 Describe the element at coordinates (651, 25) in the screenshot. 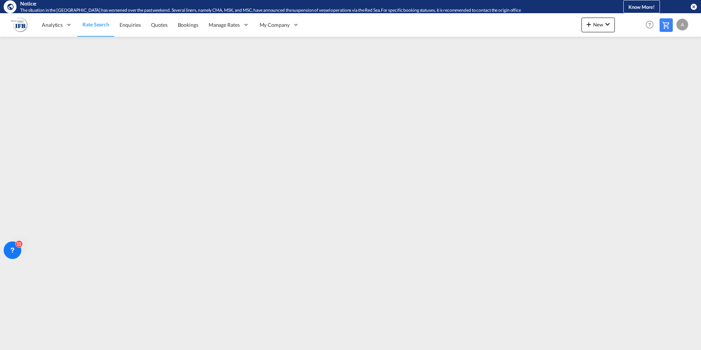

I see `div: Help` at that location.